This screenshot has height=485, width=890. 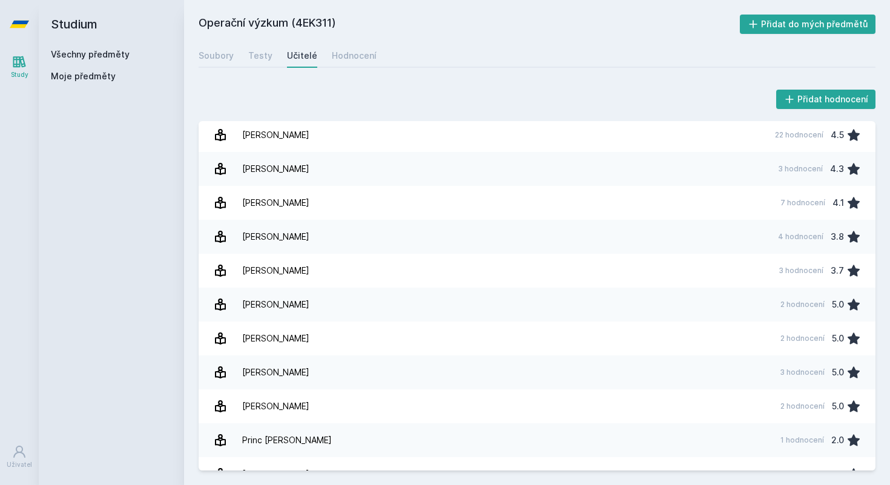 What do you see at coordinates (90, 54) in the screenshot?
I see `a: Všechny předměty` at bounding box center [90, 54].